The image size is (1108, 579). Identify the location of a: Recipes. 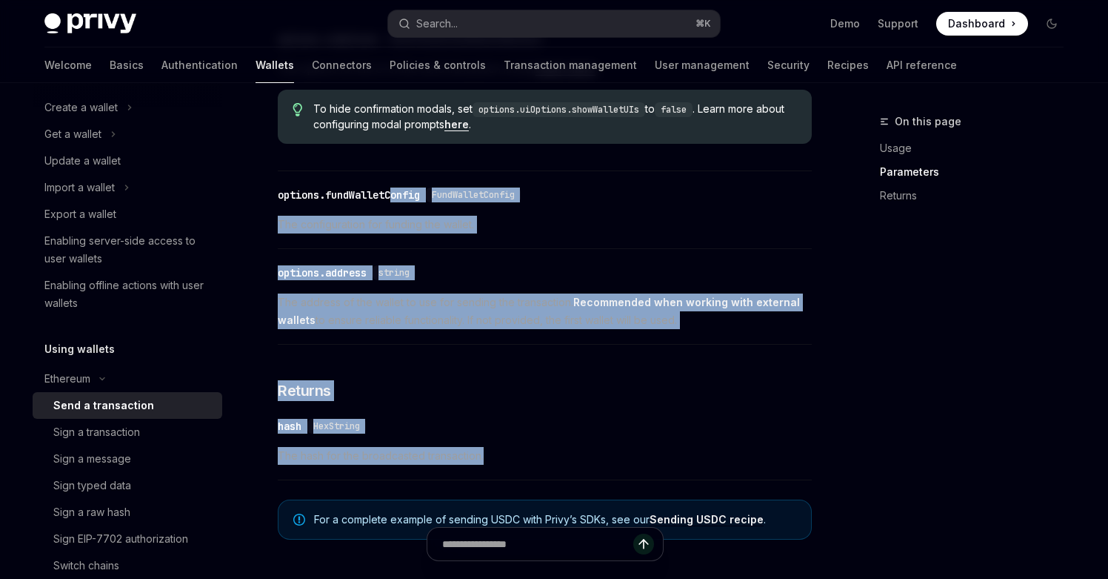
(848, 65).